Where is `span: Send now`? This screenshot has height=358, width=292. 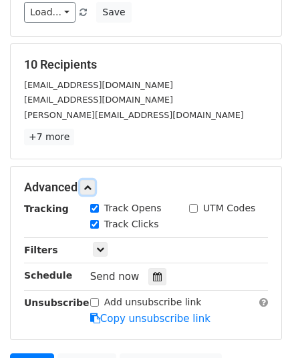
span: Send now is located at coordinates (115, 277).